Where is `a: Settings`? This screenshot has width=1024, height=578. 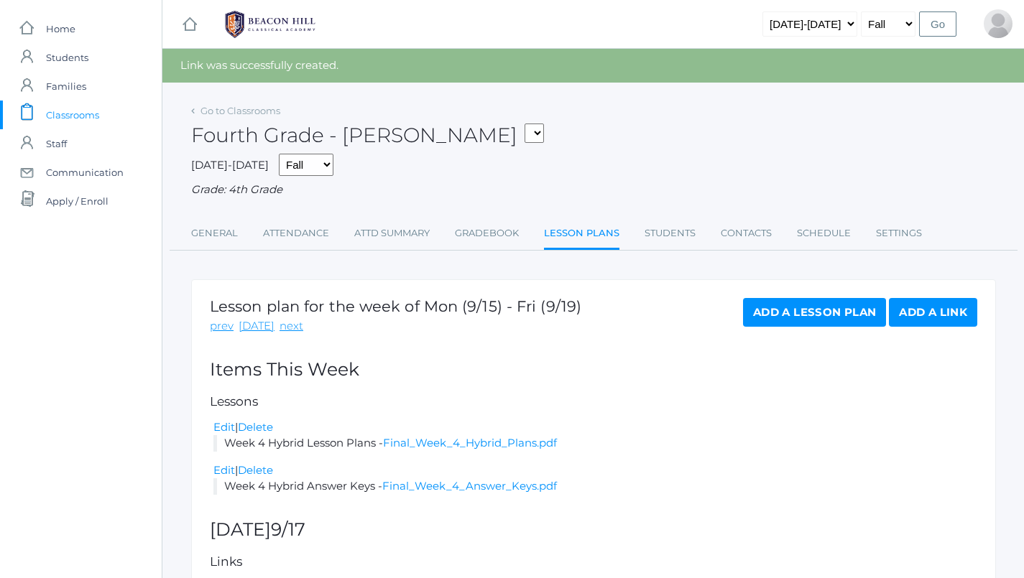
a: Settings is located at coordinates (899, 234).